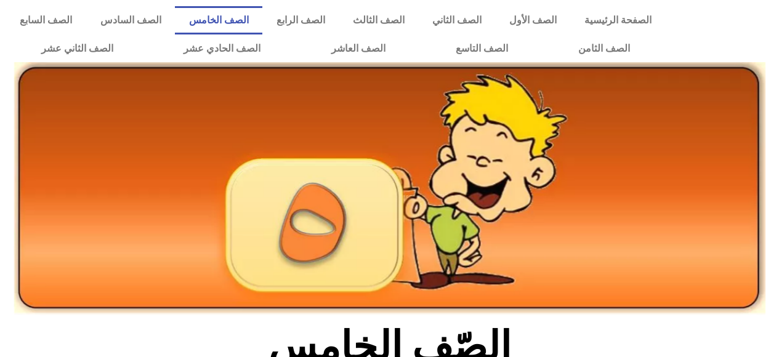  What do you see at coordinates (456, 20) in the screenshot?
I see `a: الصف الثاني` at bounding box center [456, 20].